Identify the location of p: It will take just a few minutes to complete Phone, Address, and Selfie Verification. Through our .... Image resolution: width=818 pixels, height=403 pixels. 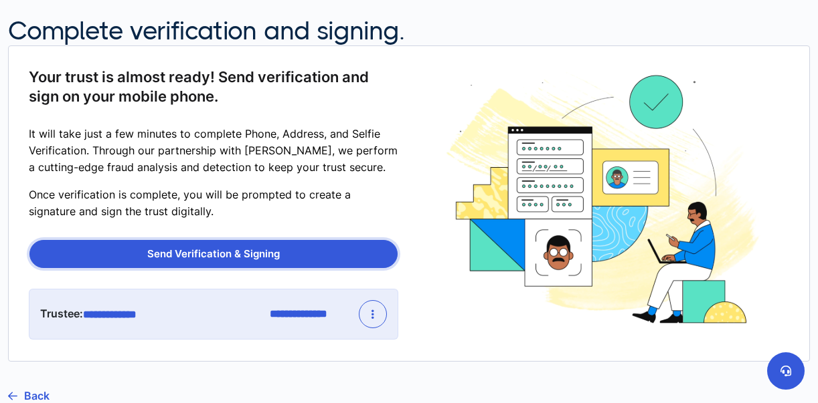
(213, 151).